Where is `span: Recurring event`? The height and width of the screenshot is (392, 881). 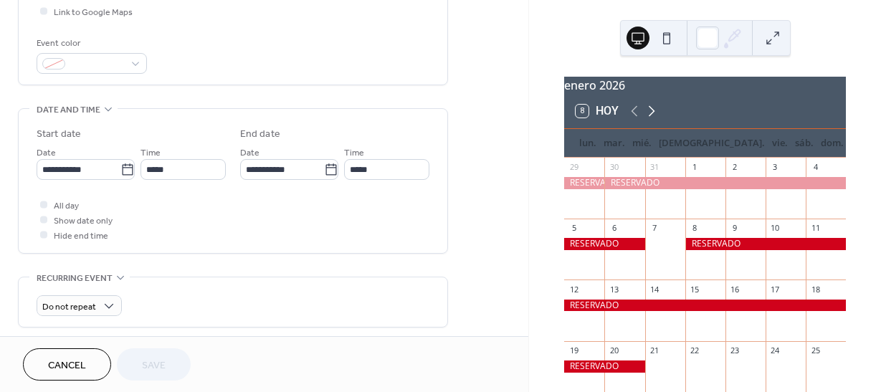
span: Recurring event is located at coordinates (75, 278).